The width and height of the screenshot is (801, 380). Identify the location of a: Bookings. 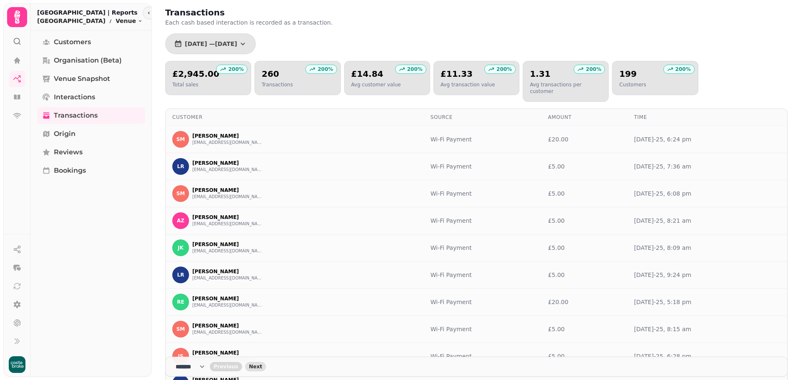
(91, 171).